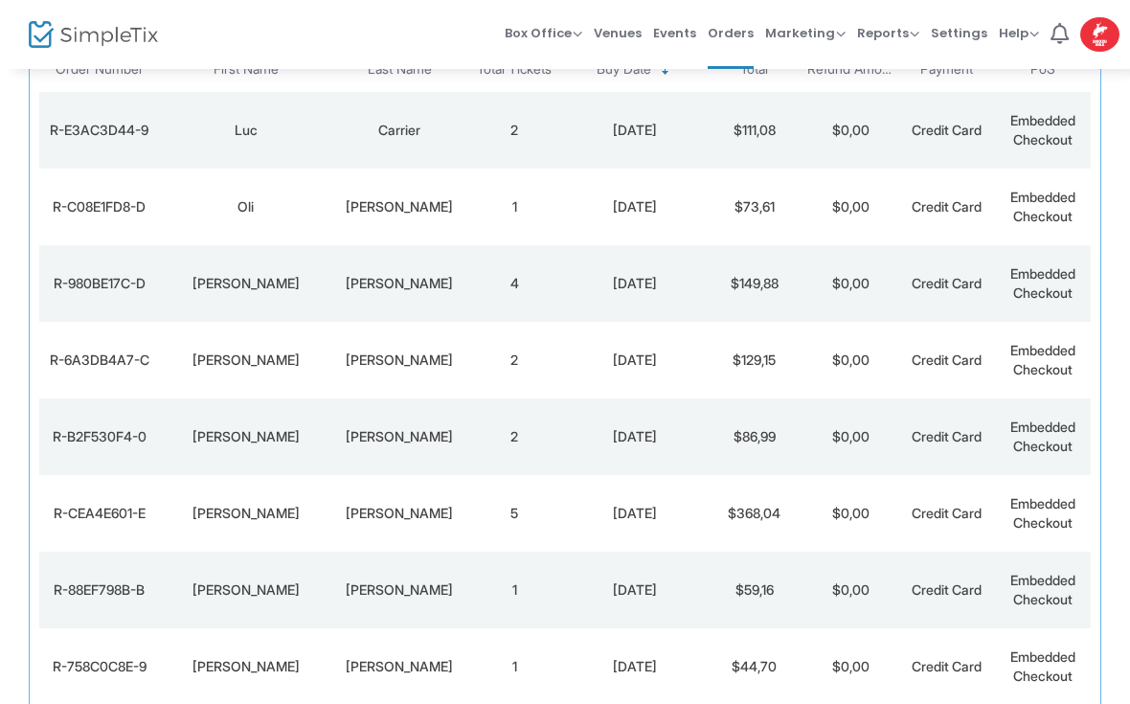 Image resolution: width=1130 pixels, height=704 pixels. What do you see at coordinates (246, 69) in the screenshot?
I see `span: First Name` at bounding box center [246, 69].